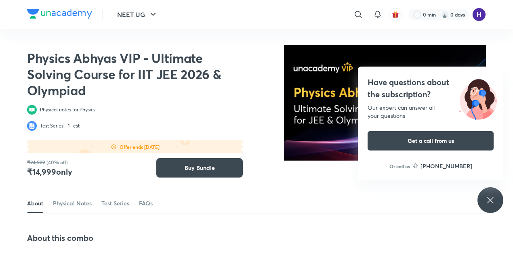 Image resolution: width=513 pixels, height=255 pixels. I want to click on p: Physical notes for Physics, so click(68, 110).